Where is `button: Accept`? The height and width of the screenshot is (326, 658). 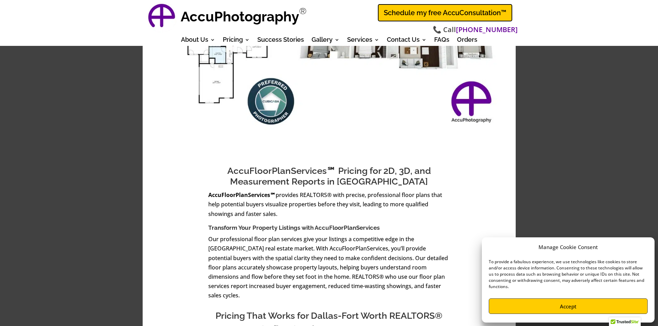
button: Accept is located at coordinates (568, 306).